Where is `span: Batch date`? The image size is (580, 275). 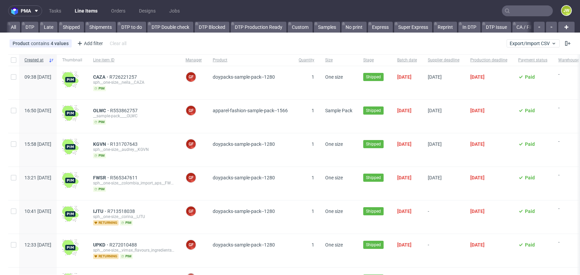
span: Batch date is located at coordinates (407, 60).